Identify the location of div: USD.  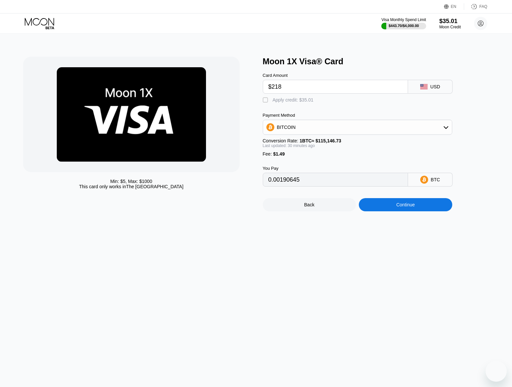
(435, 87).